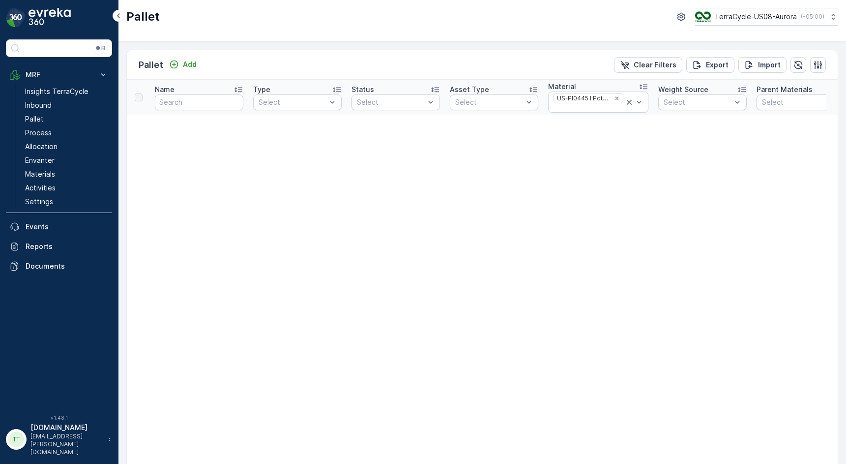 This screenshot has height=464, width=846. Describe the element at coordinates (59, 75) in the screenshot. I see `button: MRF` at that location.